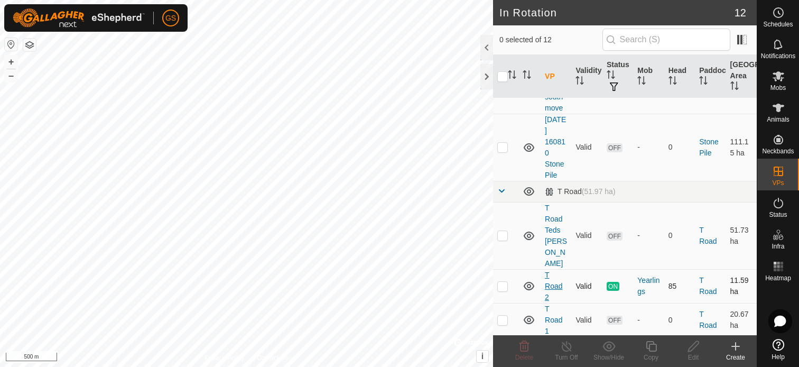  I want to click on td: 51.73 ha, so click(742, 235).